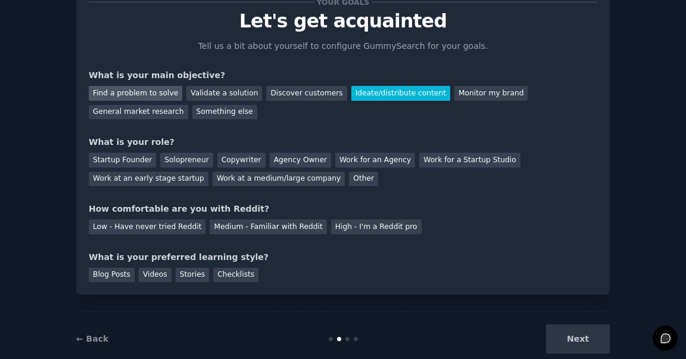  I want to click on div: What is your preferred learning style?, so click(343, 257).